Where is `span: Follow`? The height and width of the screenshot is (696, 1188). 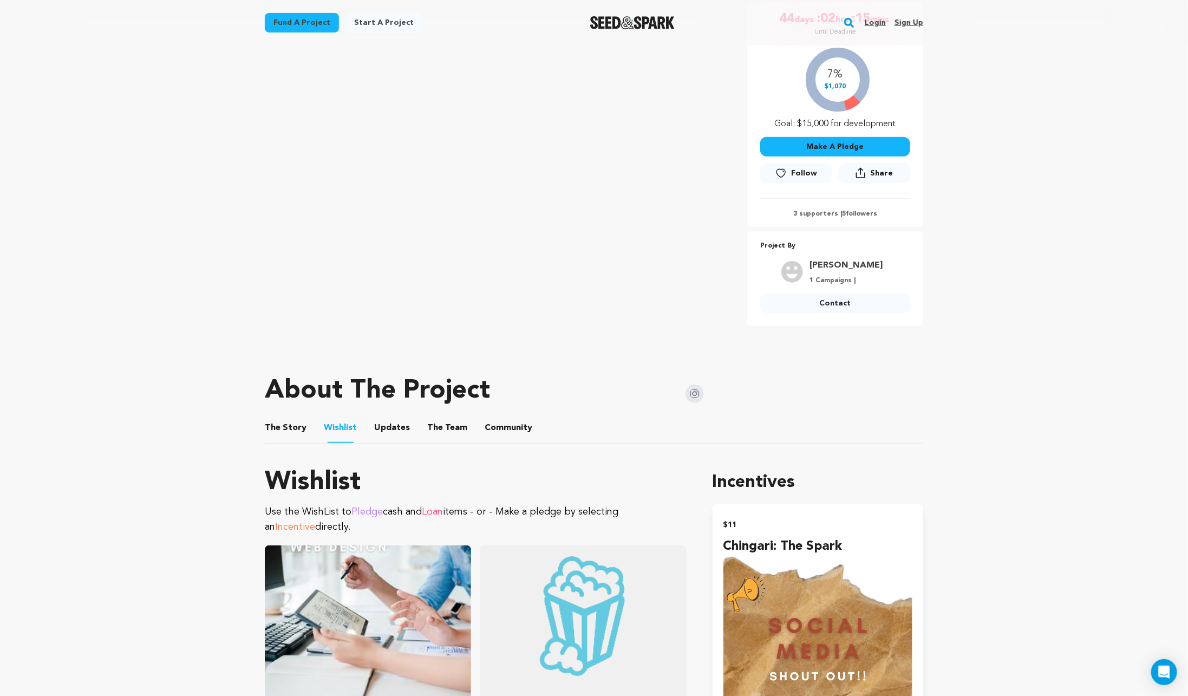
span: Follow is located at coordinates (804, 173).